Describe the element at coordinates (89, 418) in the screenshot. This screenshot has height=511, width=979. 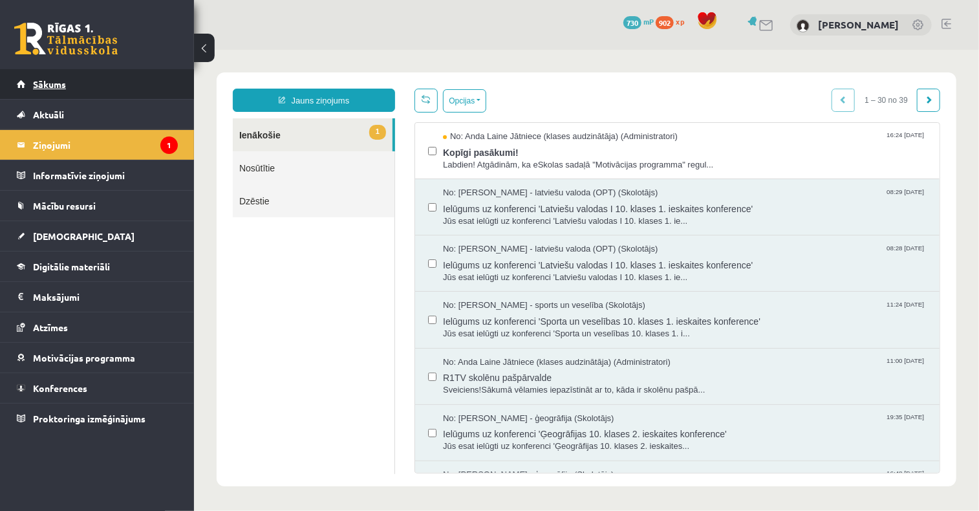
I see `span: Proktoringa izmēģinājums` at that location.